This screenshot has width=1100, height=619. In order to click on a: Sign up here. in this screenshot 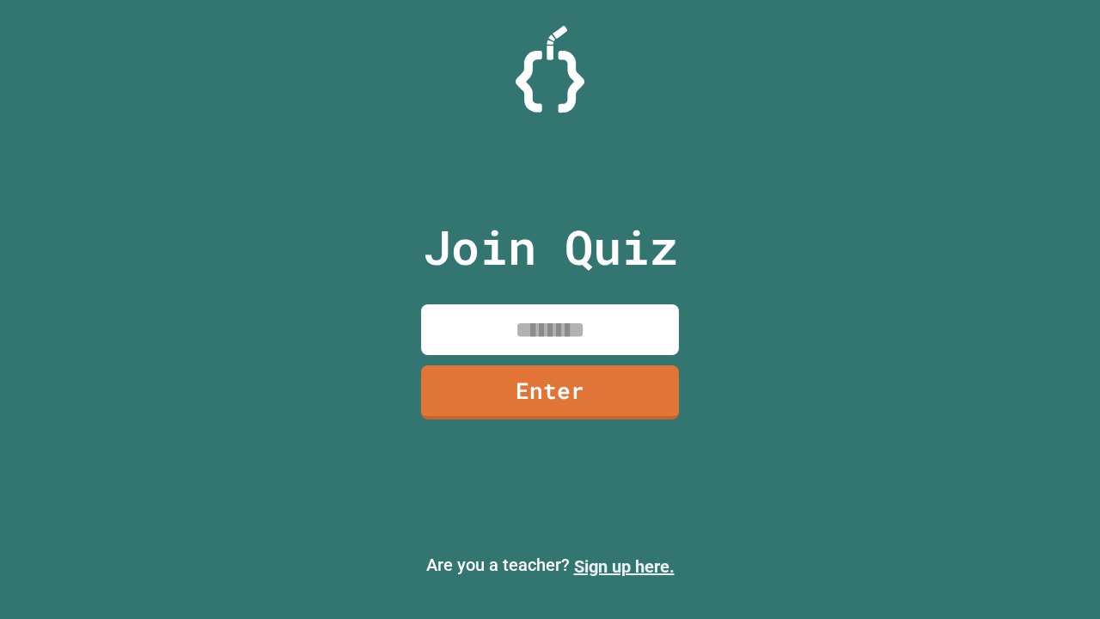, I will do `click(624, 566)`.